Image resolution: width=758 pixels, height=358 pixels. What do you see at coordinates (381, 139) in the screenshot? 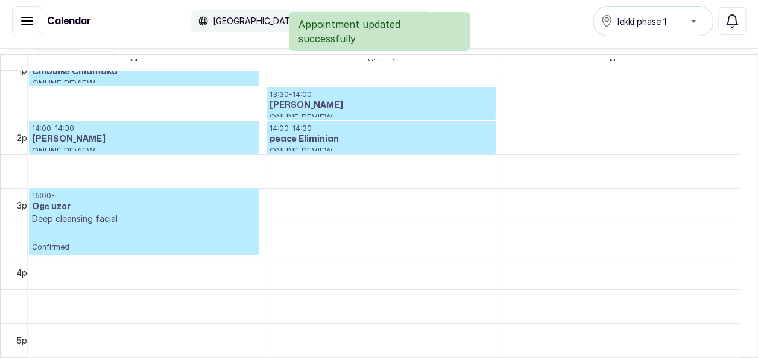
I see `h3: peace Eliminian` at bounding box center [381, 139].